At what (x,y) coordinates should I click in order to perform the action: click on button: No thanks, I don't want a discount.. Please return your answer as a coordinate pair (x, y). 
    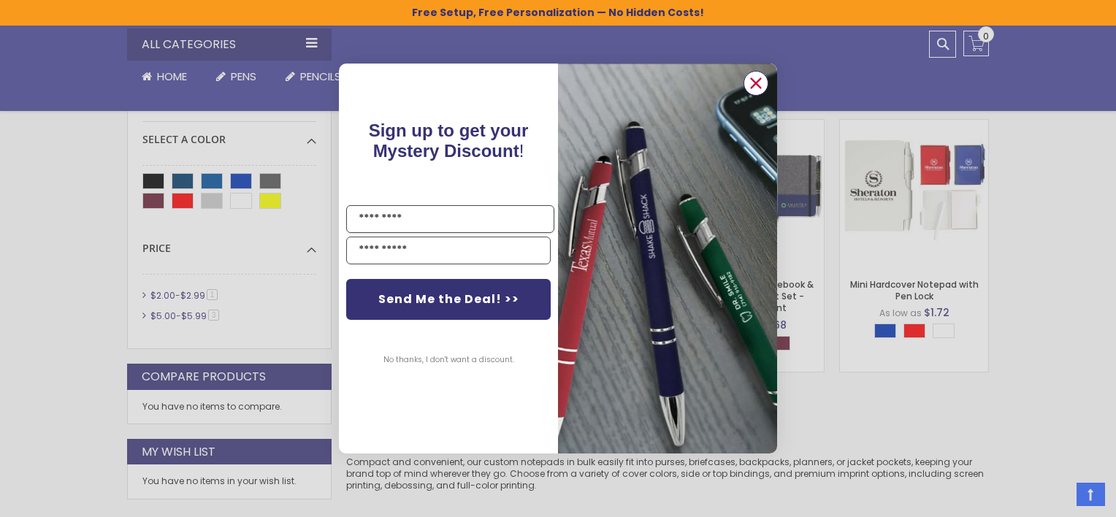
    Looking at the image, I should click on (449, 360).